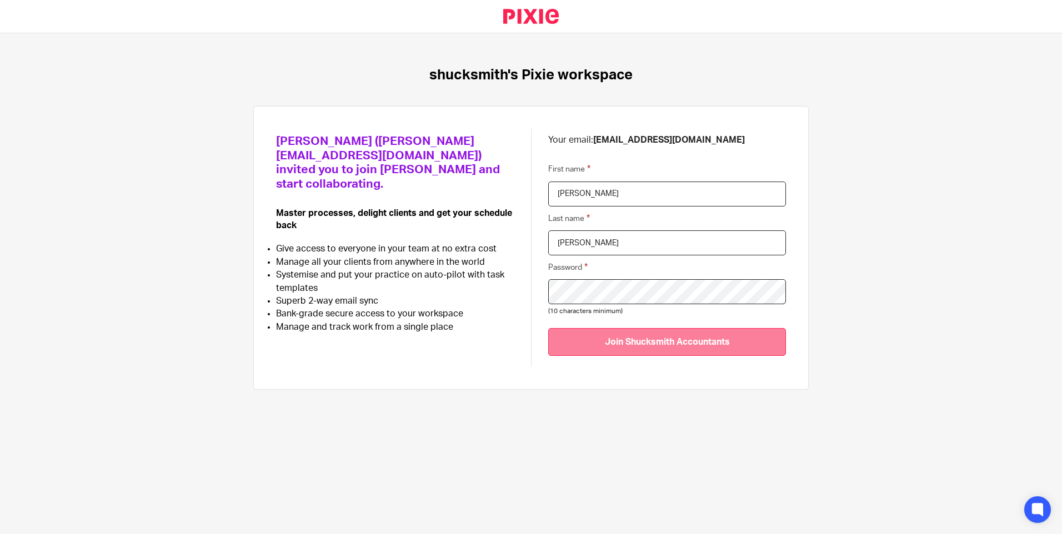  I want to click on input: First name, so click(667, 194).